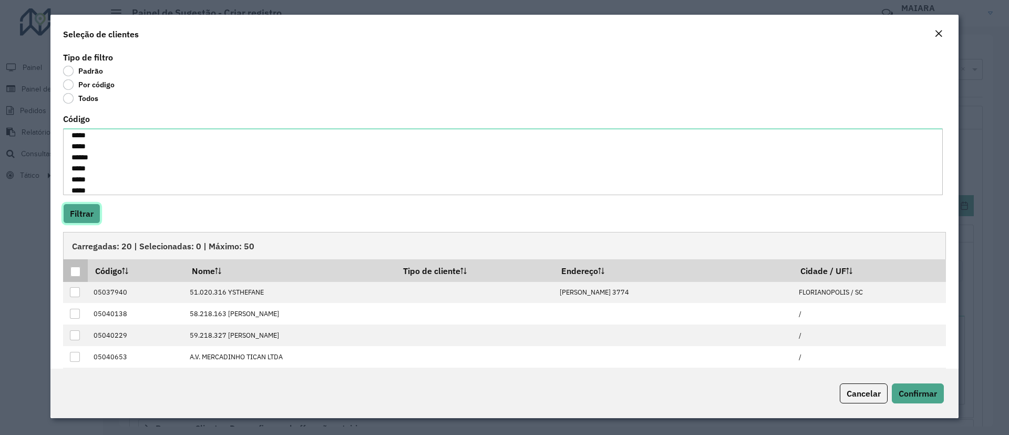 Image resolution: width=1009 pixels, height=435 pixels. What do you see at coordinates (136, 378) in the screenshot?
I see `td: 05089604` at bounding box center [136, 378].